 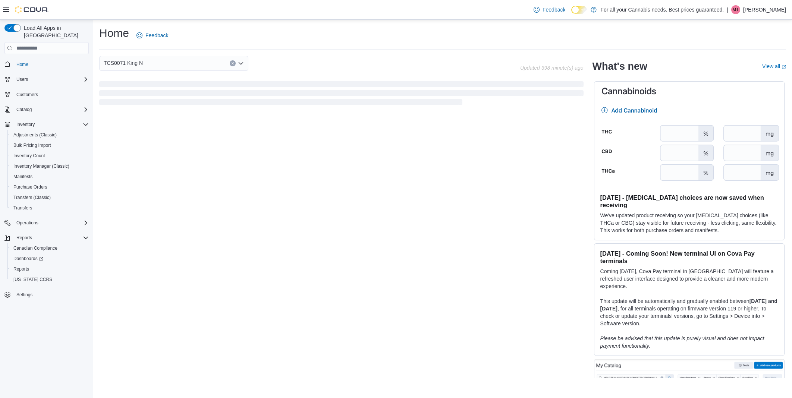 I want to click on button: Open list of options, so click(x=241, y=63).